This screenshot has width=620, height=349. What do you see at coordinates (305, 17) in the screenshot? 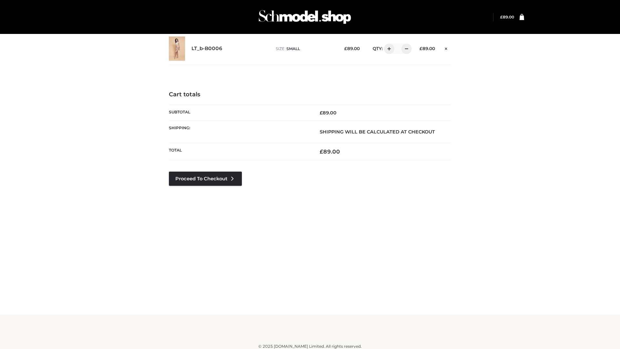
I see `a: Schmodel Admin 964` at bounding box center [305, 17].